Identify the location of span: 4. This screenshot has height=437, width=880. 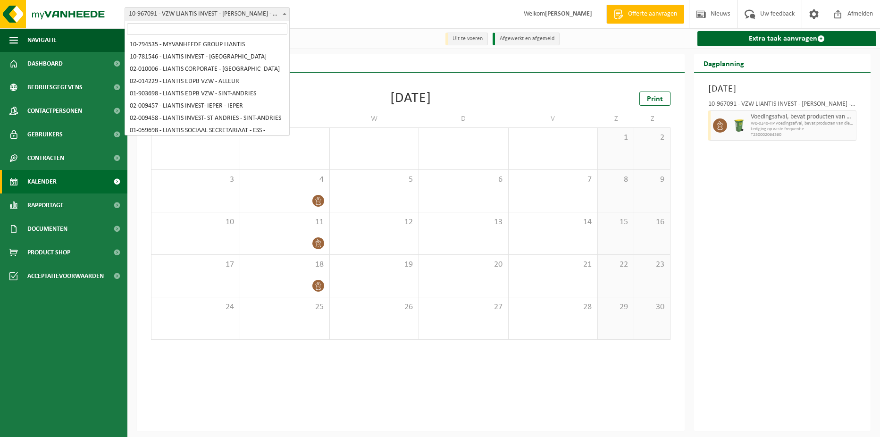
(284, 180).